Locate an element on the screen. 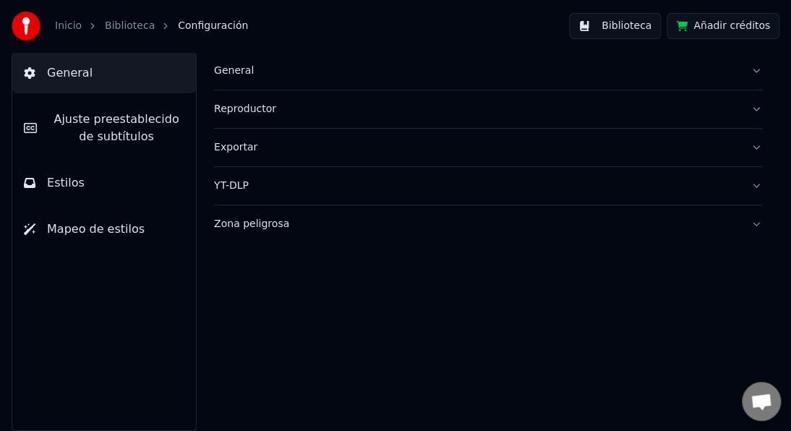  button: Ajuste preestablecido de subtítulos is located at coordinates (104, 128).